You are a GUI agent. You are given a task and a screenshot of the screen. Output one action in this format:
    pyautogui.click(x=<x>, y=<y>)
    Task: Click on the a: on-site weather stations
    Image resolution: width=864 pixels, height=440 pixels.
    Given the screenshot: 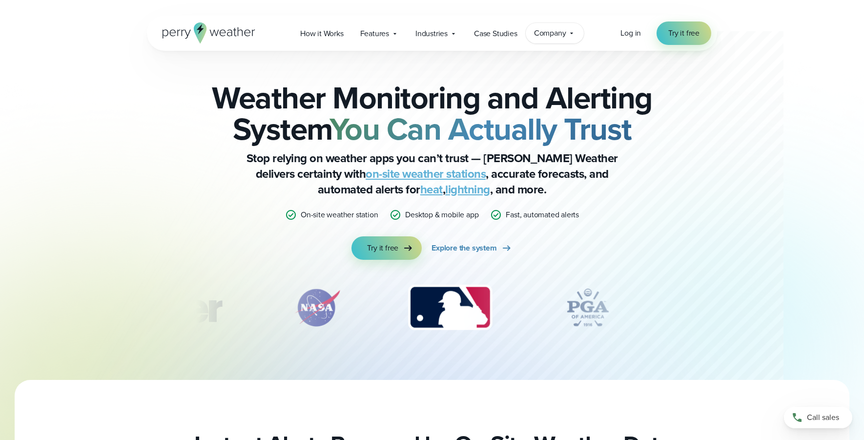 What is the action you would take?
    pyautogui.click(x=425, y=174)
    